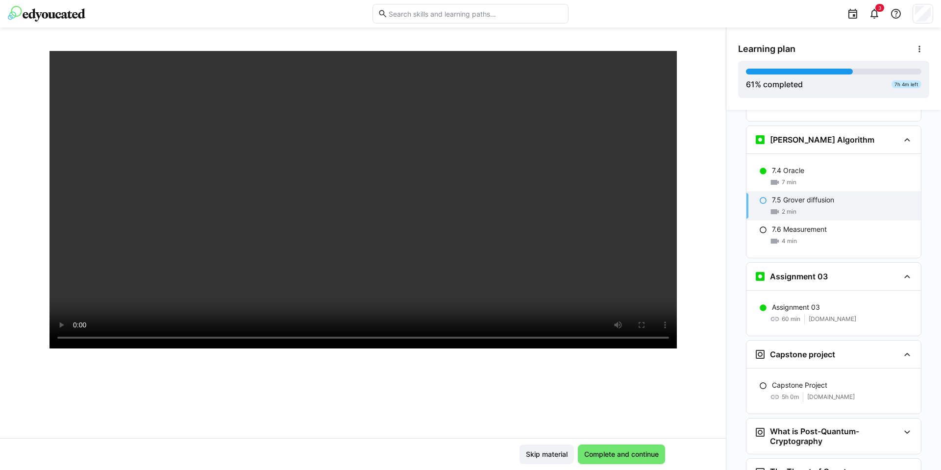  Describe the element at coordinates (774, 84) in the screenshot. I see `div: % completed` at that location.